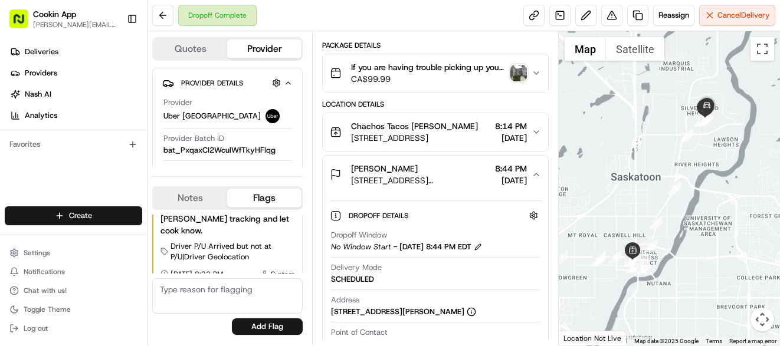 The height and width of the screenshot is (346, 780). Describe the element at coordinates (585, 49) in the screenshot. I see `button: Show street map` at that location.